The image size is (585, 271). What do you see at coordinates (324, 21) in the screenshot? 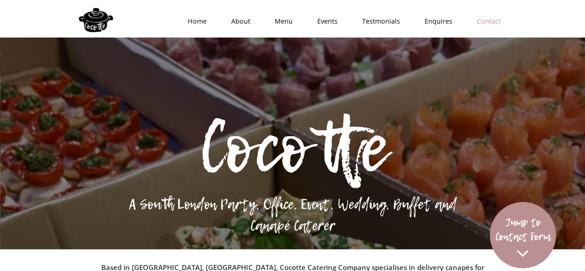
I see `a: Events` at bounding box center [324, 21].